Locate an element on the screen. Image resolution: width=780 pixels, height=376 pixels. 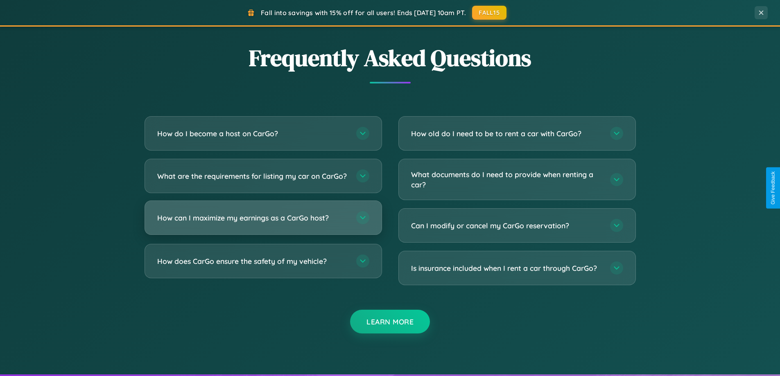
button: FALL15 is located at coordinates (489, 13).